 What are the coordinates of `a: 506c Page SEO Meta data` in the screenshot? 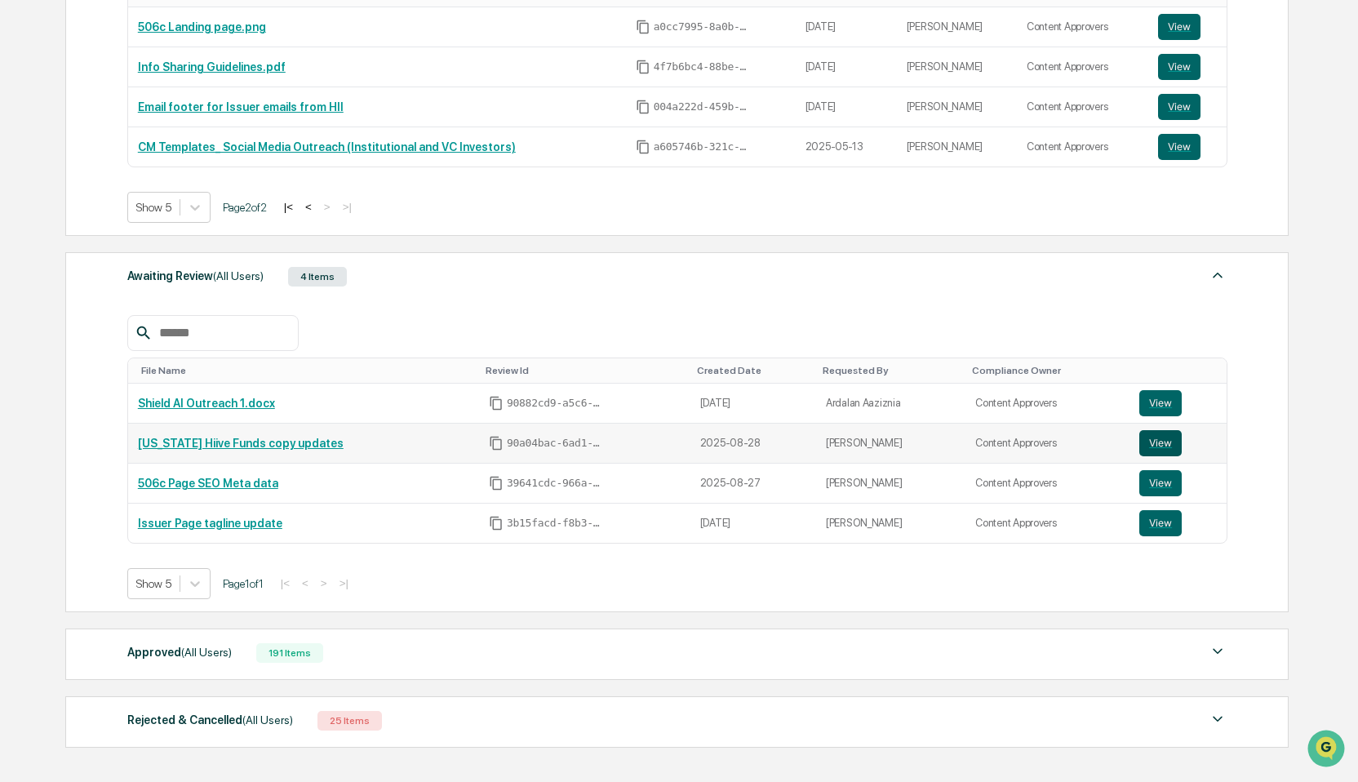 It's located at (208, 483).